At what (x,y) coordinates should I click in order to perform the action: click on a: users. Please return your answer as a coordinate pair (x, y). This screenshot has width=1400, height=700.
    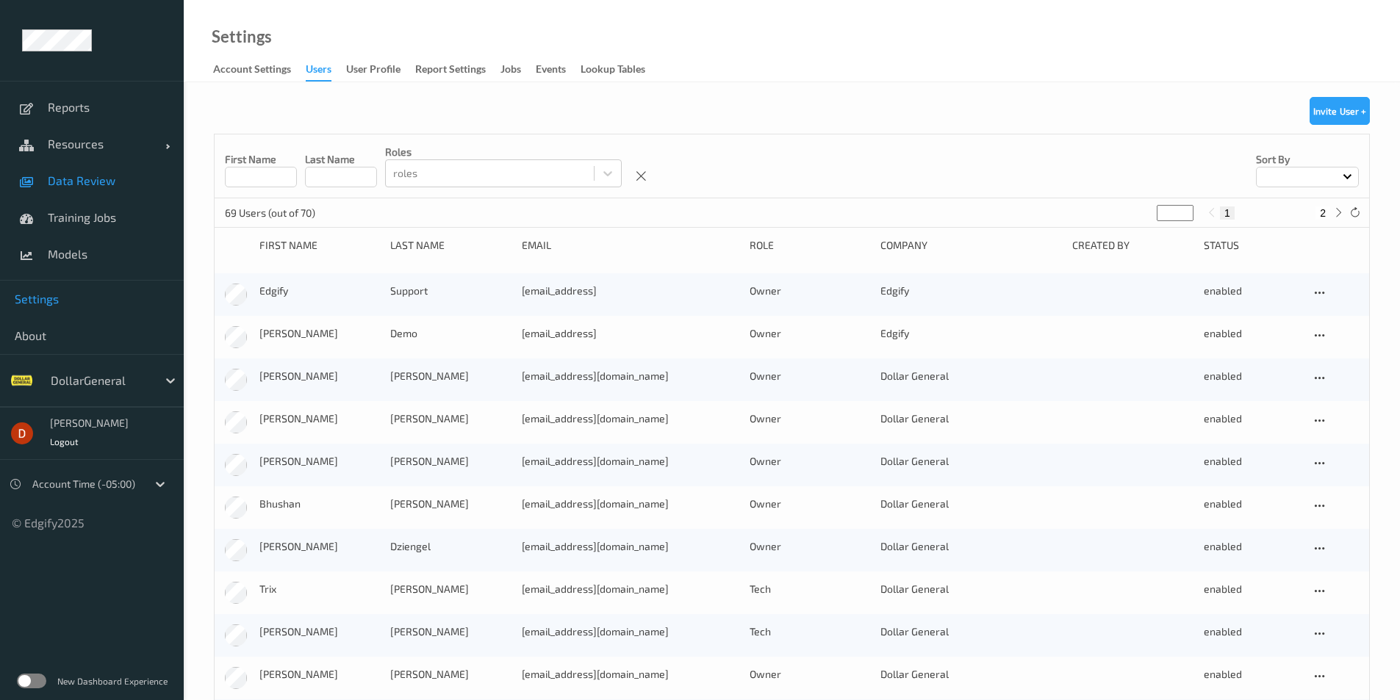
    Looking at the image, I should click on (326, 71).